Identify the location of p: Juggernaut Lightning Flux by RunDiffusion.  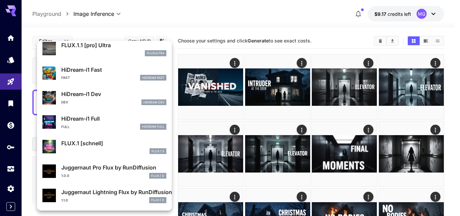
(114, 192).